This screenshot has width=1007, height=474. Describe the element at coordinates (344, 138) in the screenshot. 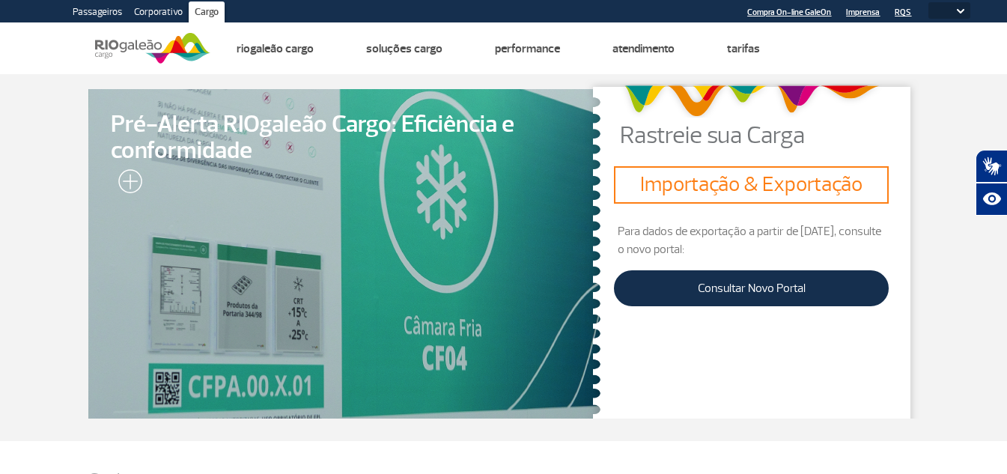

I see `span: Pré-Alerta RIOgaleão Cargo: Eficiência e conformidade` at that location.